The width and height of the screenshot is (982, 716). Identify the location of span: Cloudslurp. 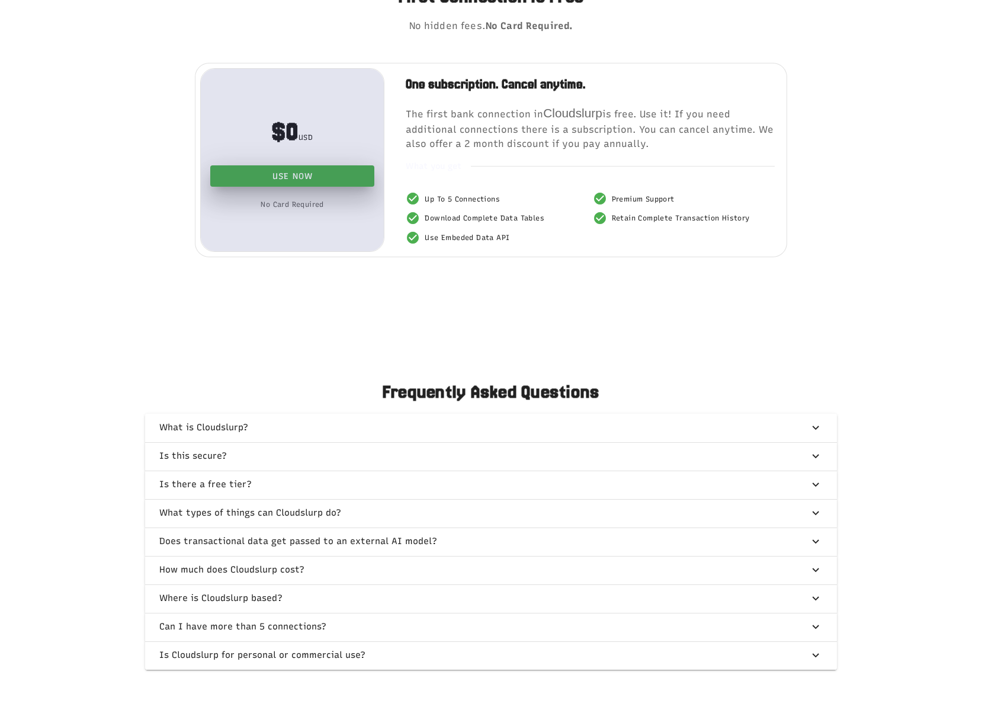
(572, 113).